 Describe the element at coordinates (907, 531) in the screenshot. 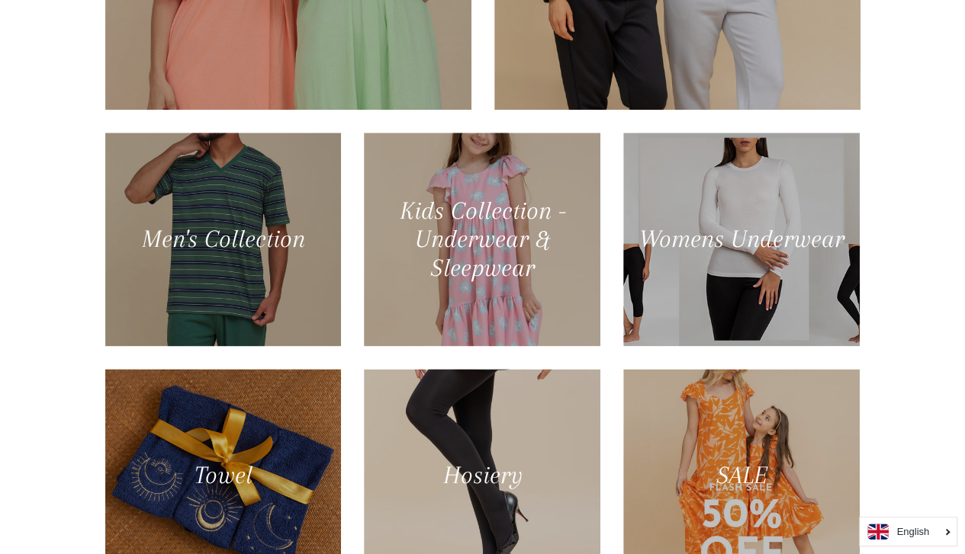

I see `a: English` at that location.